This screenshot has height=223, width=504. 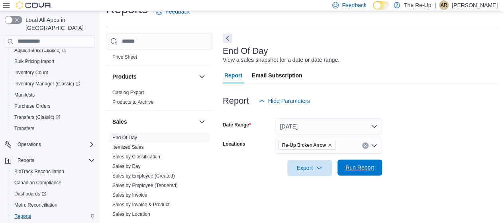 What do you see at coordinates (381, 5) in the screenshot?
I see `input: Dark Mode` at bounding box center [381, 5].